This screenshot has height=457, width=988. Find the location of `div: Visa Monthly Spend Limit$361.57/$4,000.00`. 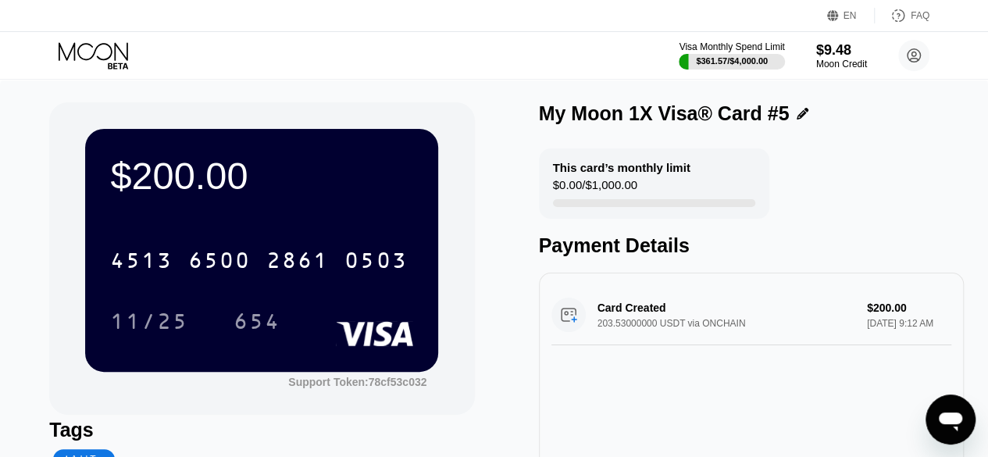

div: Visa Monthly Spend Limit$361.57/$4,000.00 is located at coordinates (731, 55).